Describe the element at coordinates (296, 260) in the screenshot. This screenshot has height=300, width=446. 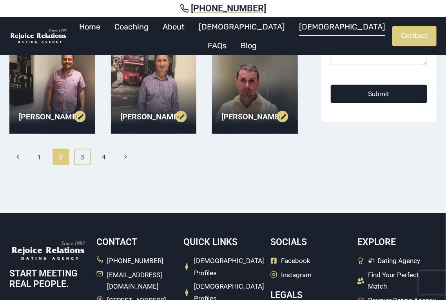
I see `span: Facebook` at that location.